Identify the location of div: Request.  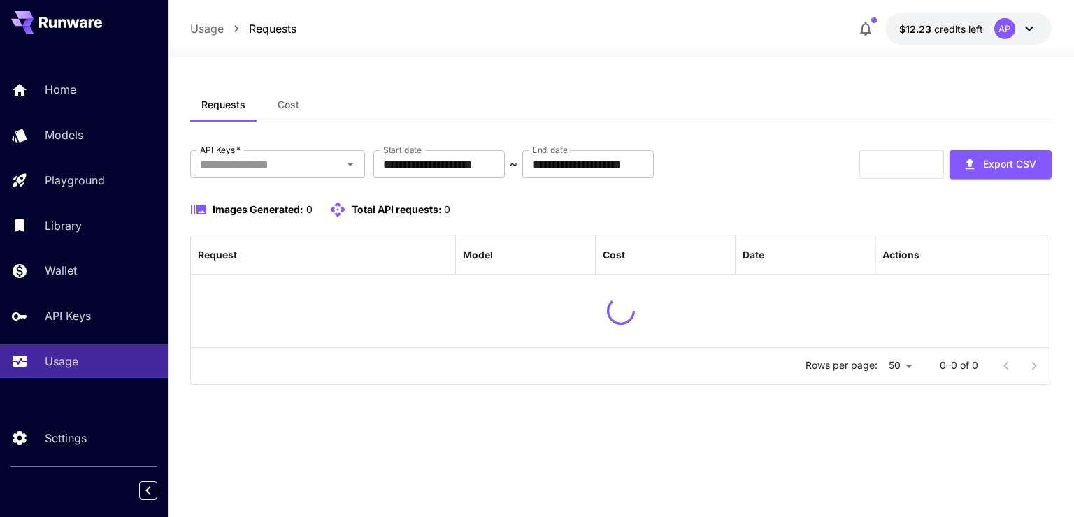
(217, 255).